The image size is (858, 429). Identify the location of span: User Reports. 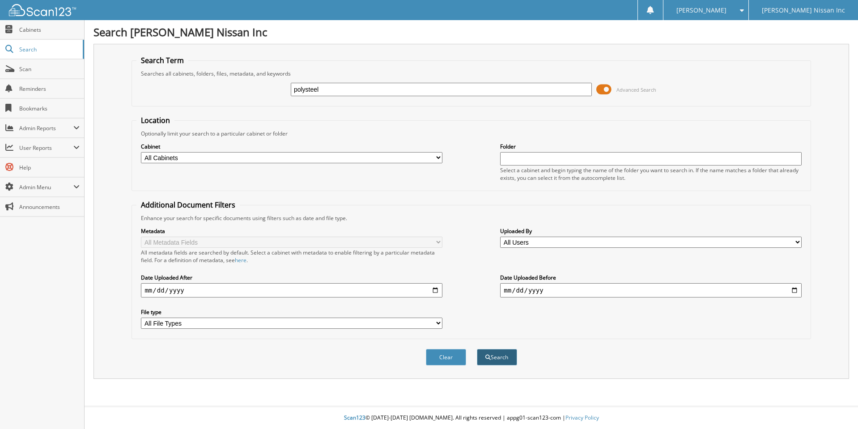
(46, 148).